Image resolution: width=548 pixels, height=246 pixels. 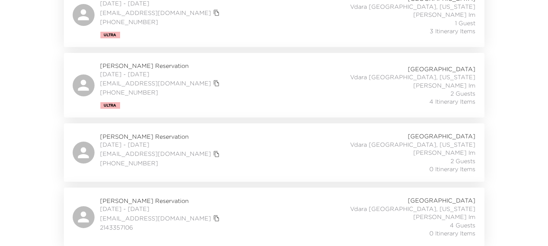 I want to click on span: 1 Guest, so click(x=466, y=23).